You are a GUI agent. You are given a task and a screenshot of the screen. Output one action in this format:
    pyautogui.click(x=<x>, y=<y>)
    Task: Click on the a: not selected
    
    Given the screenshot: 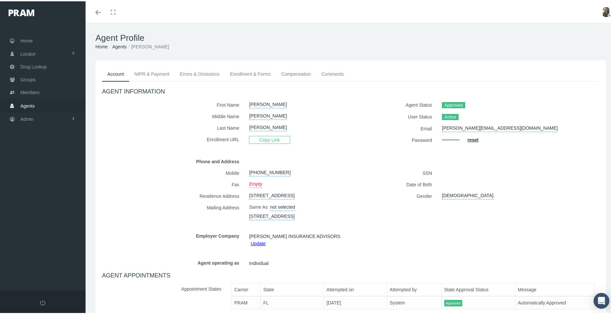 What is the action you would take?
    pyautogui.click(x=283, y=205)
    